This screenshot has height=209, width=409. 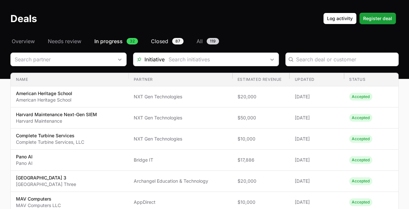 I want to click on p: MAV Computers LLC, so click(x=38, y=206).